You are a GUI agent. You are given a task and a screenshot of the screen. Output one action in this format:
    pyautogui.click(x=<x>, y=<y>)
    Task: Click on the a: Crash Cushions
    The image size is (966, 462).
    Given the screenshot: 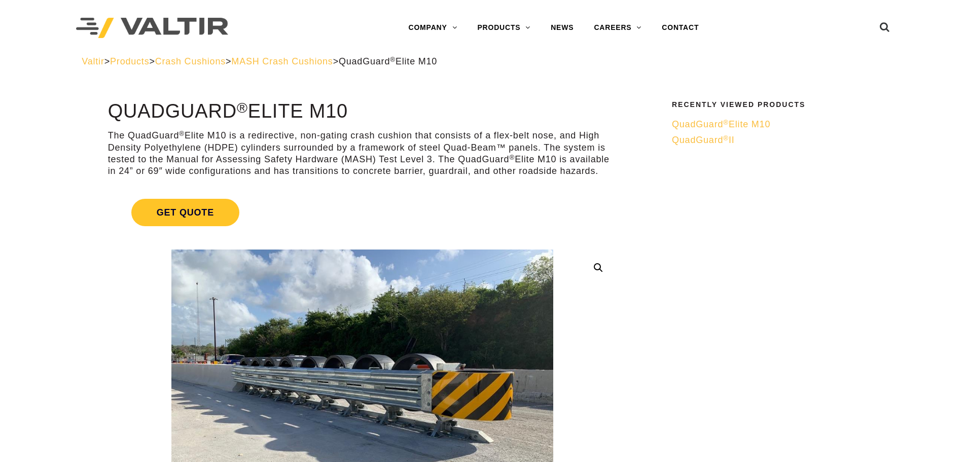 What is the action you would take?
    pyautogui.click(x=190, y=61)
    